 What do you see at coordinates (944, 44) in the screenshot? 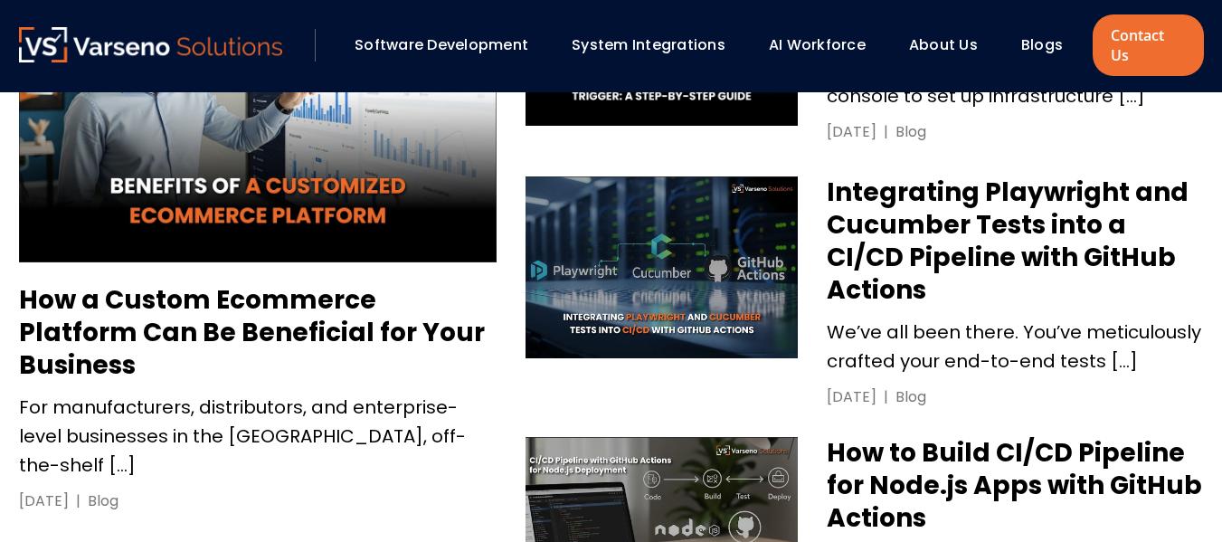
I see `a: About Us` at bounding box center [944, 44].